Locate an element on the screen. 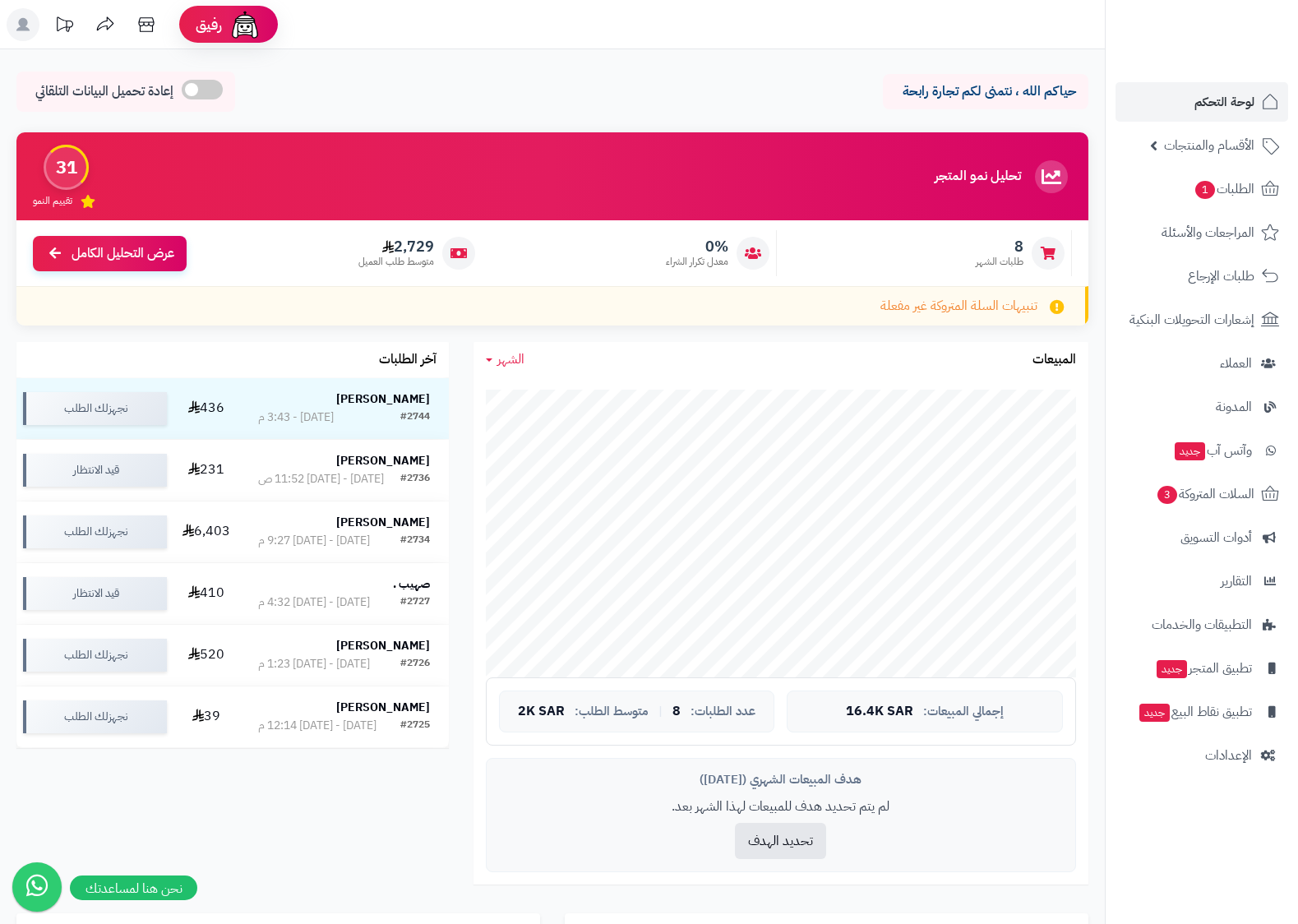  a: لوحة التحكم is located at coordinates (1202, 102).